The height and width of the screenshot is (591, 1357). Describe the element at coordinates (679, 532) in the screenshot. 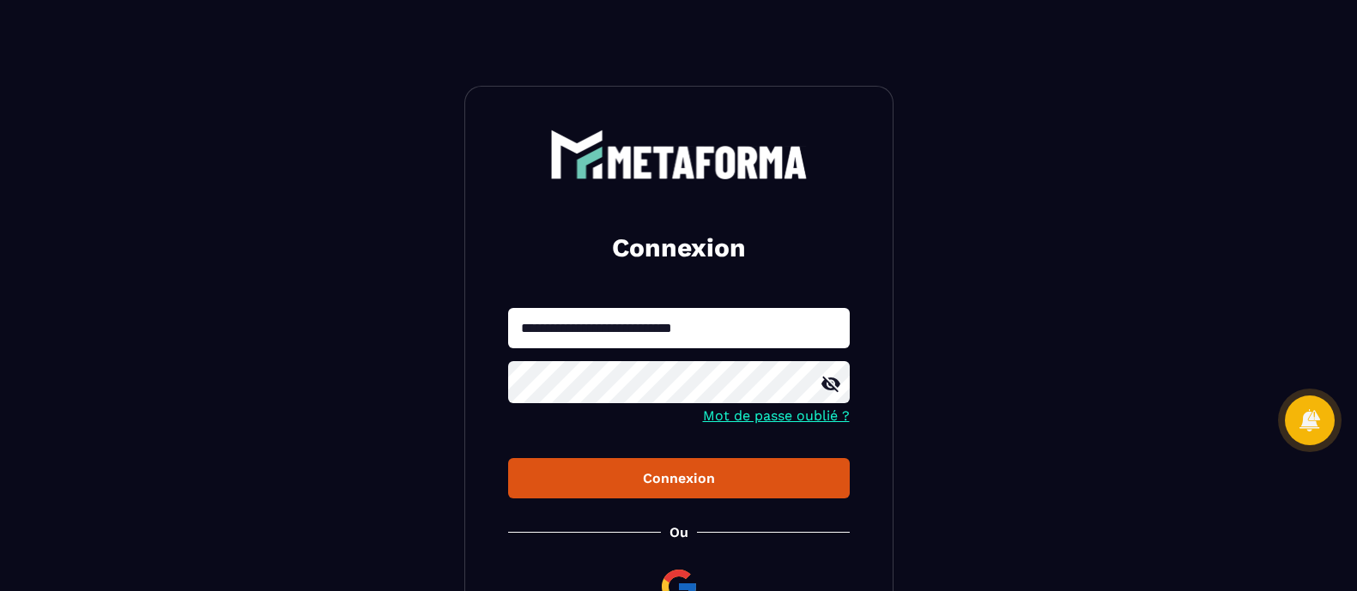

I see `p: Ou` at that location.